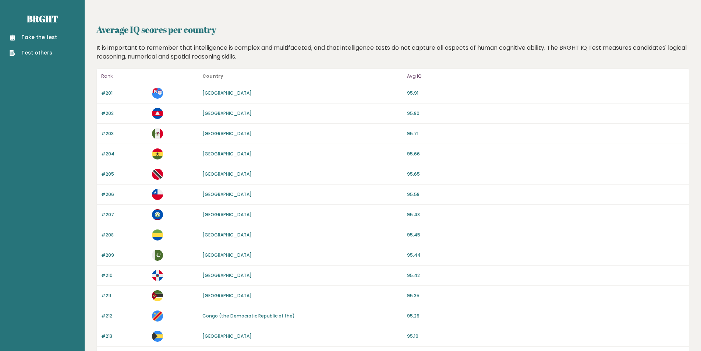 The width and height of the screenshot is (701, 351). Describe the element at coordinates (393, 52) in the screenshot. I see `div: It is important to remember that intelligence is complex and multifaceted, and that intelligence ...` at that location.